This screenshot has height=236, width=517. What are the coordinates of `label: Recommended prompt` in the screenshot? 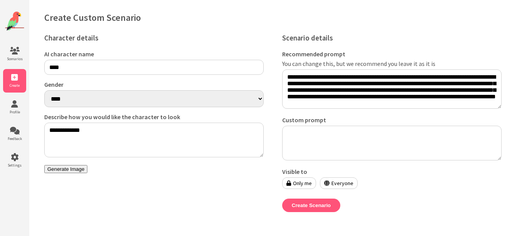 It's located at (392, 54).